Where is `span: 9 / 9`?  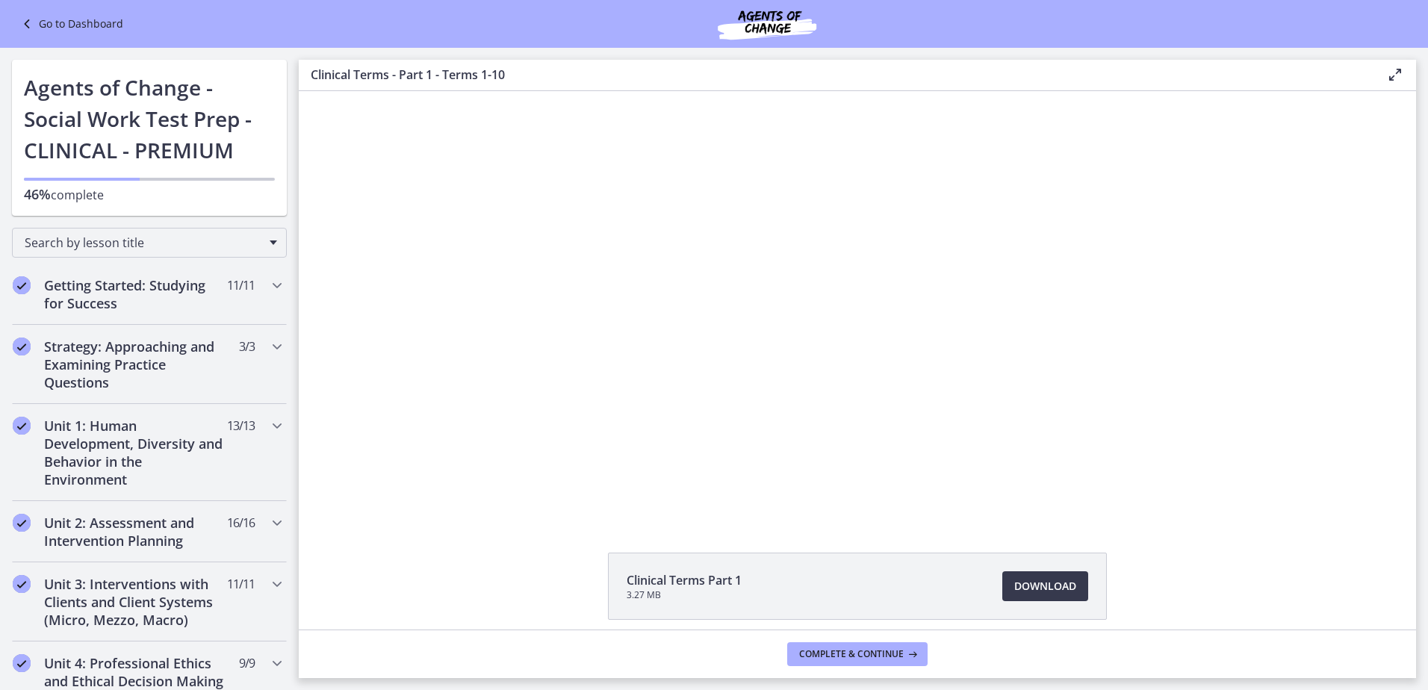 span: 9 / 9 is located at coordinates (246, 663).